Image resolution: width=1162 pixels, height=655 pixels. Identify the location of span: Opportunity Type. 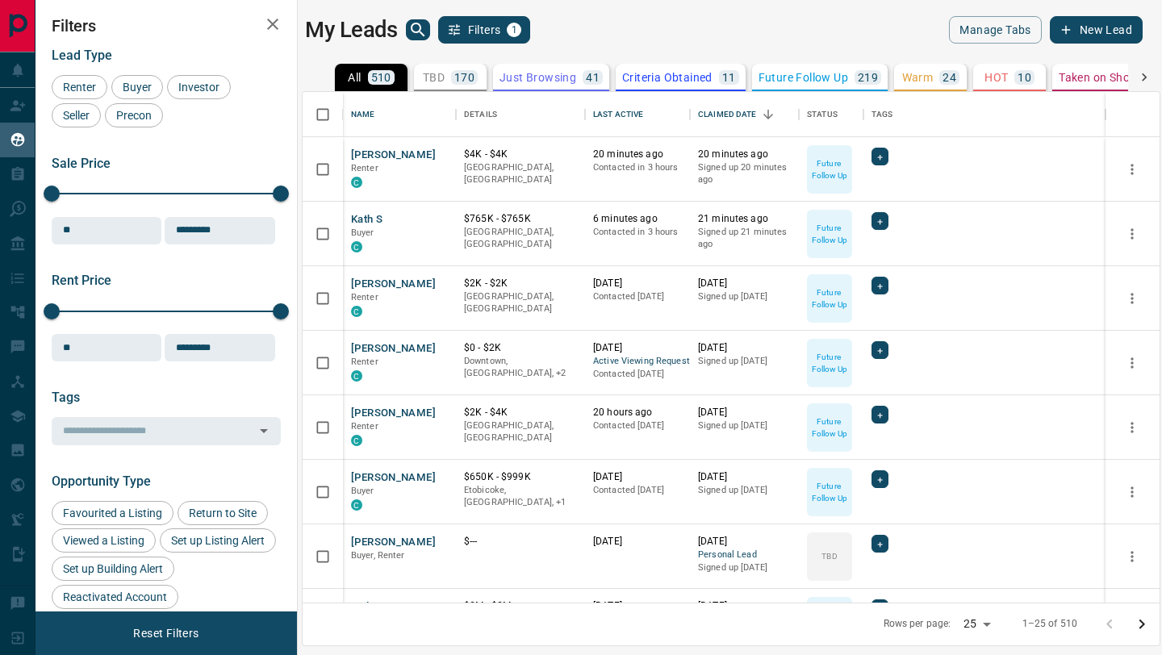
(101, 481).